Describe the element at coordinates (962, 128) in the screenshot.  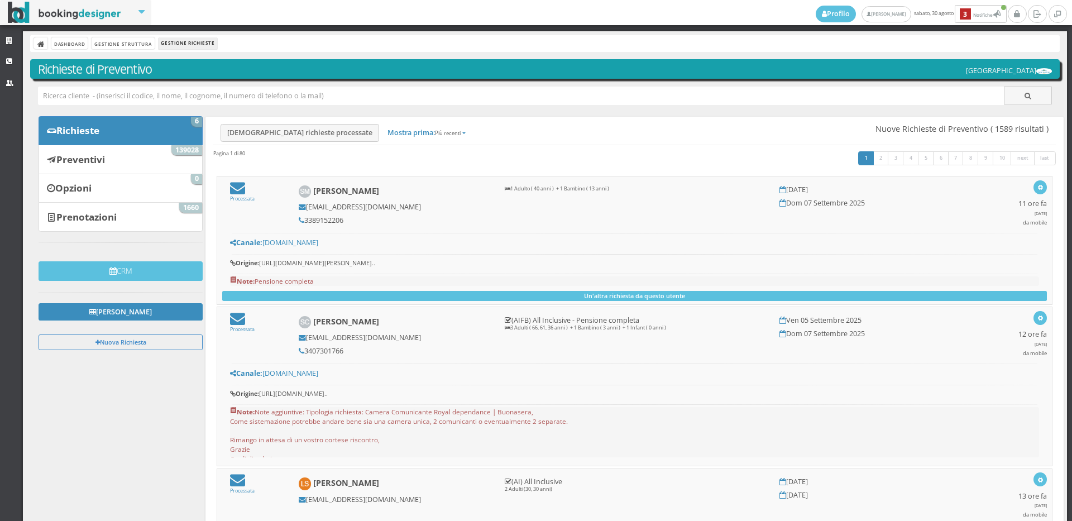
I see `span: Nuove Richieste di Preventivo ( 1589 risultati )` at that location.